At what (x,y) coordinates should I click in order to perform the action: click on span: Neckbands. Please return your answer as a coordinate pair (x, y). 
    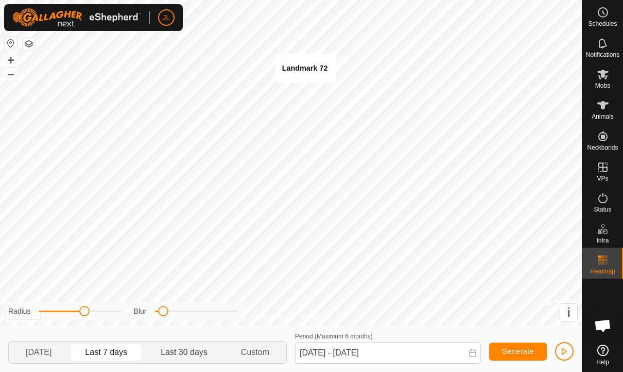
    Looking at the image, I should click on (603, 147).